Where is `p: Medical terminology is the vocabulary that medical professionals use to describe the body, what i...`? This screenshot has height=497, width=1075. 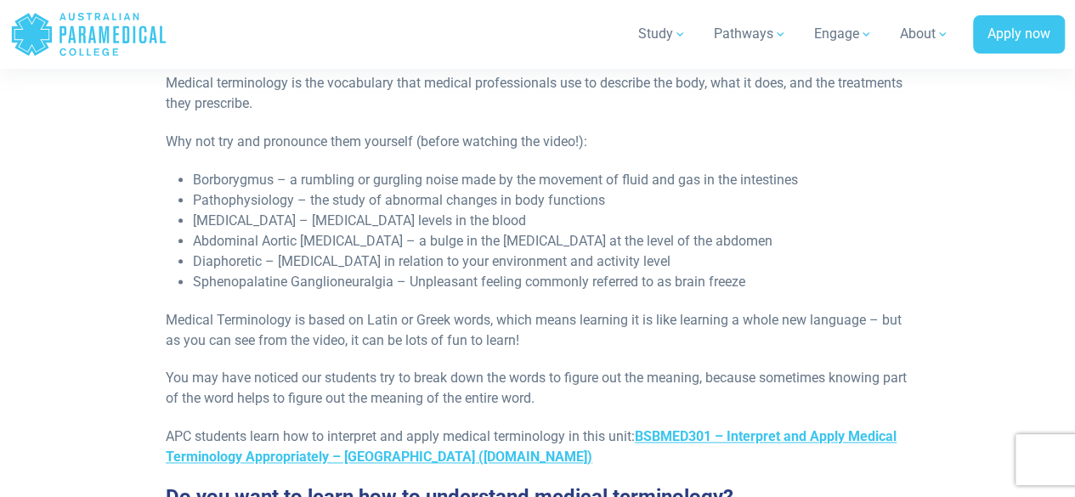 p: Medical terminology is the vocabulary that medical professionals use to describe the body, what i... is located at coordinates (537, 94).